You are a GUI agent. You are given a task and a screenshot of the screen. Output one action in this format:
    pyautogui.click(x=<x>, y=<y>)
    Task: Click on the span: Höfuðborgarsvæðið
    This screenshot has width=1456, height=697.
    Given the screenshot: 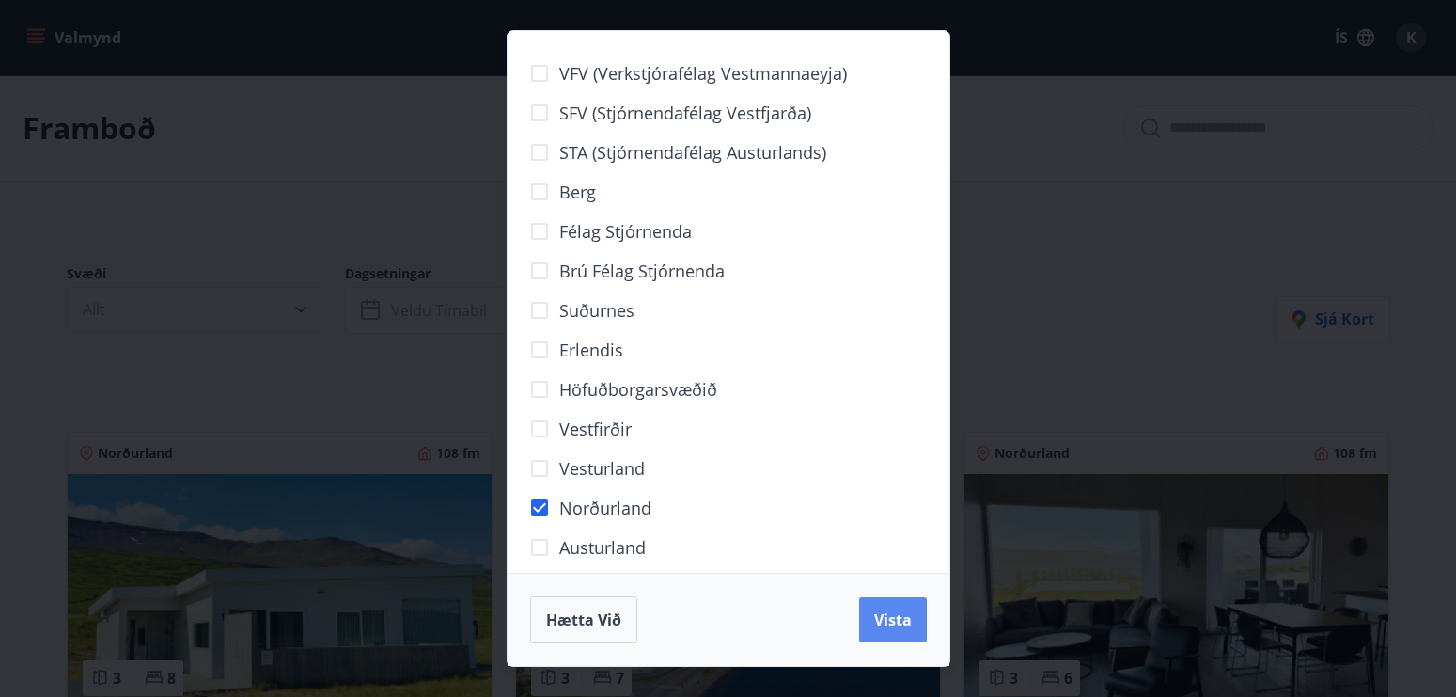 What is the action you would take?
    pyautogui.click(x=638, y=389)
    